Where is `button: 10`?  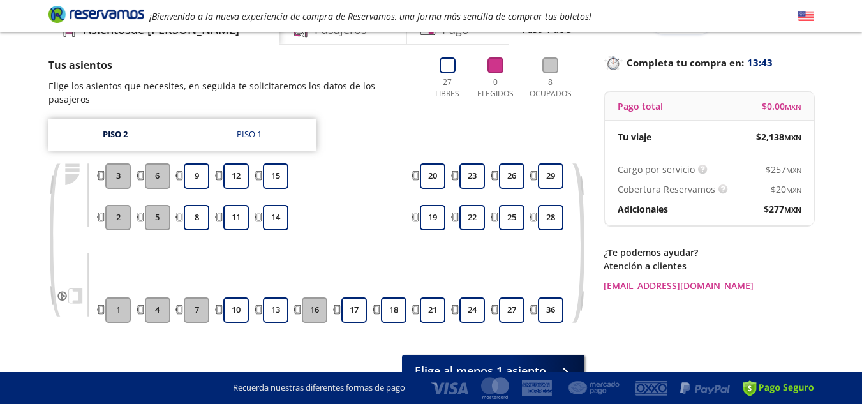 button: 10 is located at coordinates (236, 310).